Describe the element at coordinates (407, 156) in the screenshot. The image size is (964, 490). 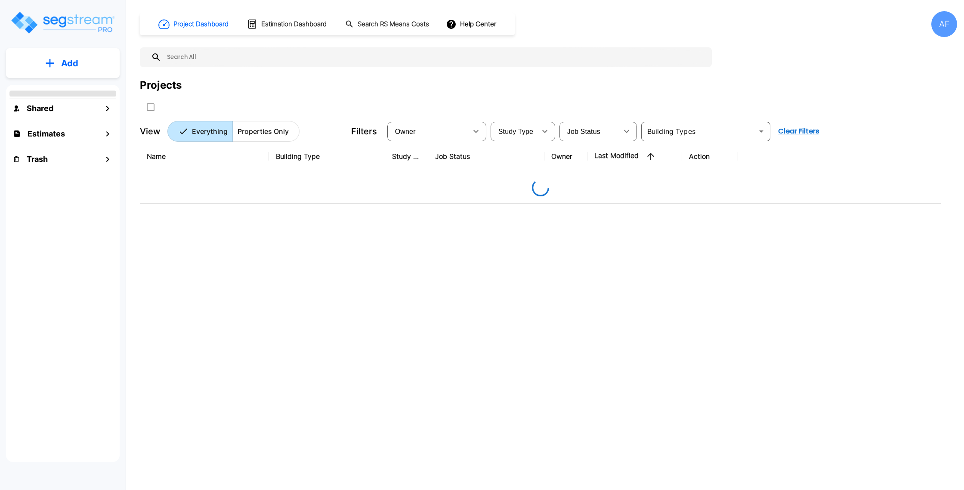
I see `th: Study Type` at that location.